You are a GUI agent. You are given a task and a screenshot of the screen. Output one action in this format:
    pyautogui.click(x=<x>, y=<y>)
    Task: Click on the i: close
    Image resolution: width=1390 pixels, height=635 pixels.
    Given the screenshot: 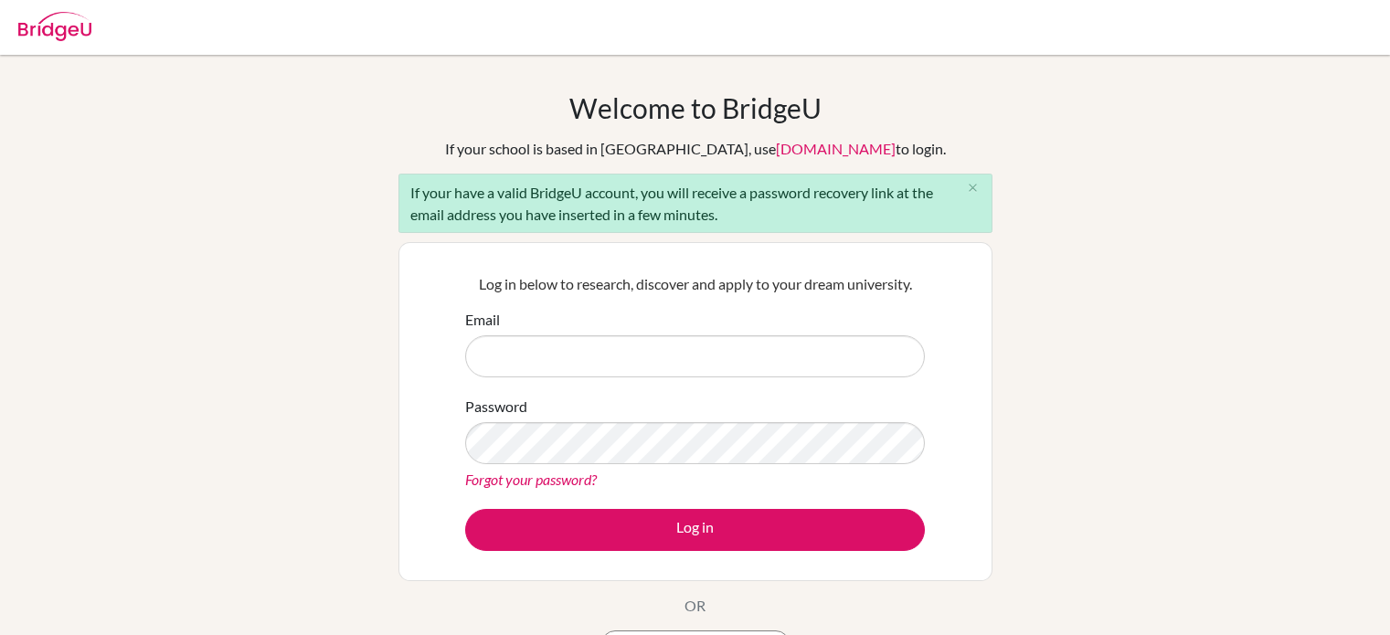 What is the action you would take?
    pyautogui.click(x=972, y=187)
    